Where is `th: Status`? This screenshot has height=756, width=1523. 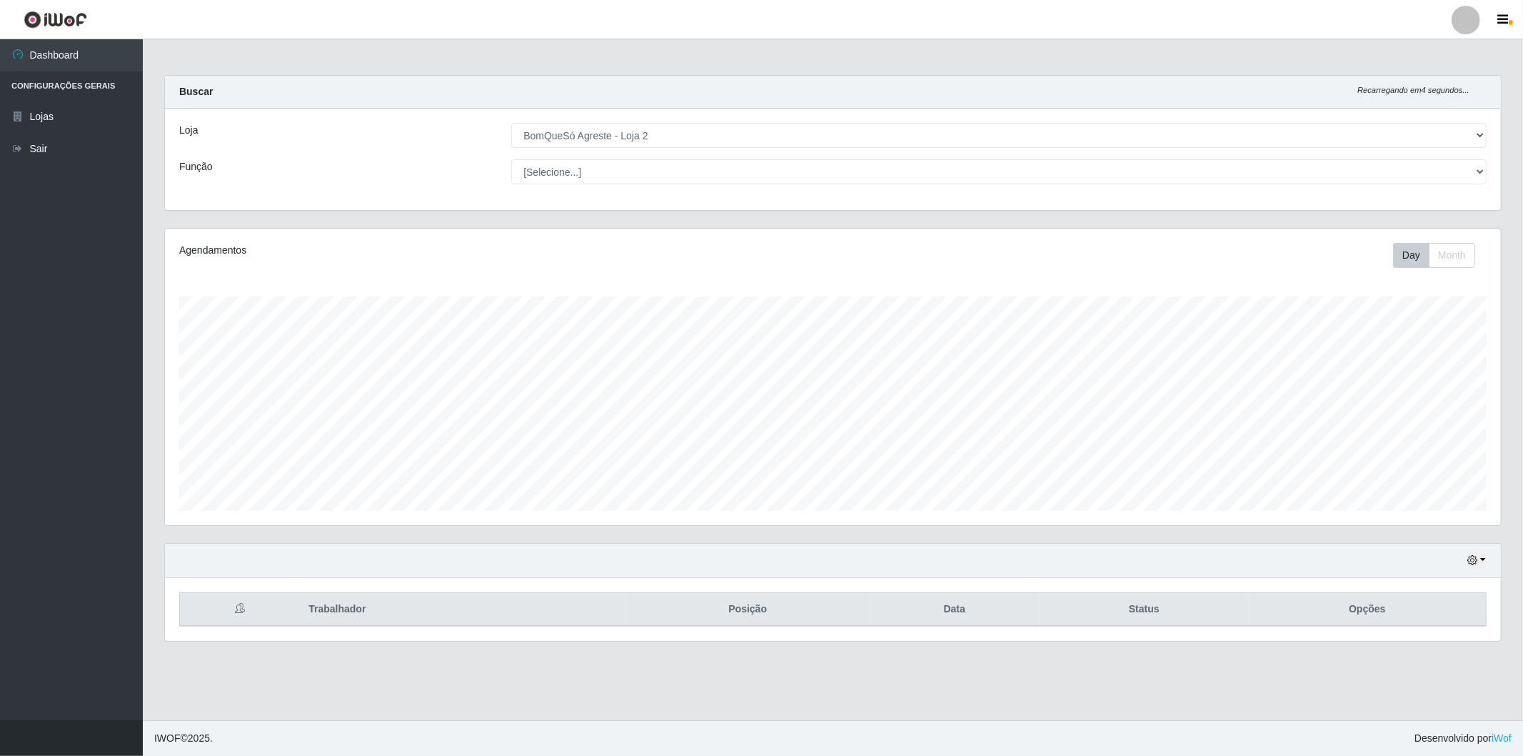 th: Status is located at coordinates (1144, 609).